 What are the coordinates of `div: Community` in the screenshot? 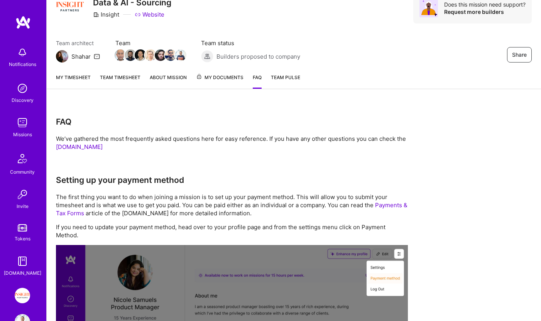 It's located at (22, 172).